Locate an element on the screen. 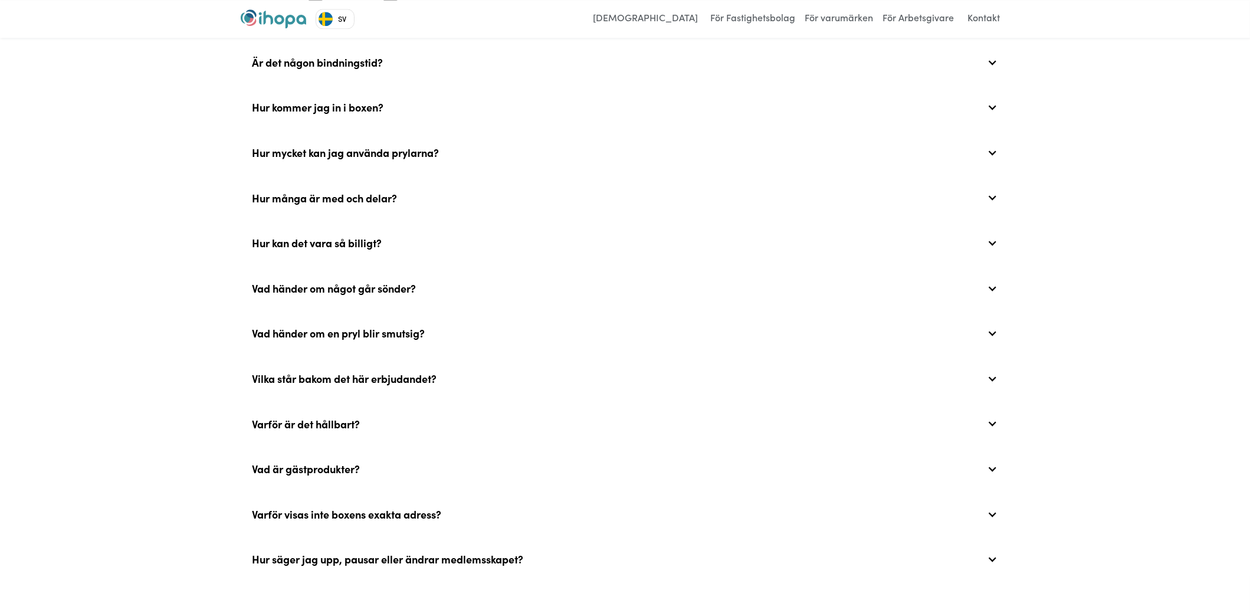 The image size is (1250, 613). a: För Arbetsgivare is located at coordinates (919, 19).